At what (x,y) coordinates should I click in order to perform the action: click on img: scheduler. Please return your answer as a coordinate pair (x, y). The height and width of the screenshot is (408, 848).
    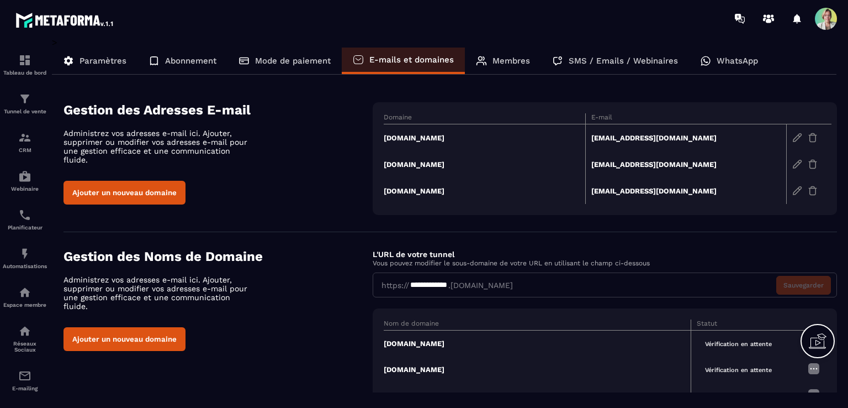
    Looking at the image, I should click on (25, 215).